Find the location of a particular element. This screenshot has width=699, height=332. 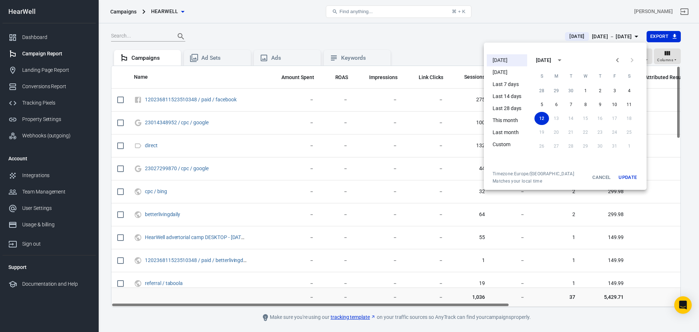

li: Last 14 days is located at coordinates (507, 96).